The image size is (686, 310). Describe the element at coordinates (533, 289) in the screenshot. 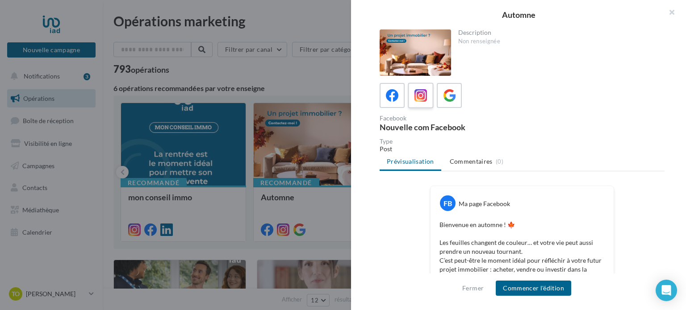

I see `button: Commencer l'édition` at that location.